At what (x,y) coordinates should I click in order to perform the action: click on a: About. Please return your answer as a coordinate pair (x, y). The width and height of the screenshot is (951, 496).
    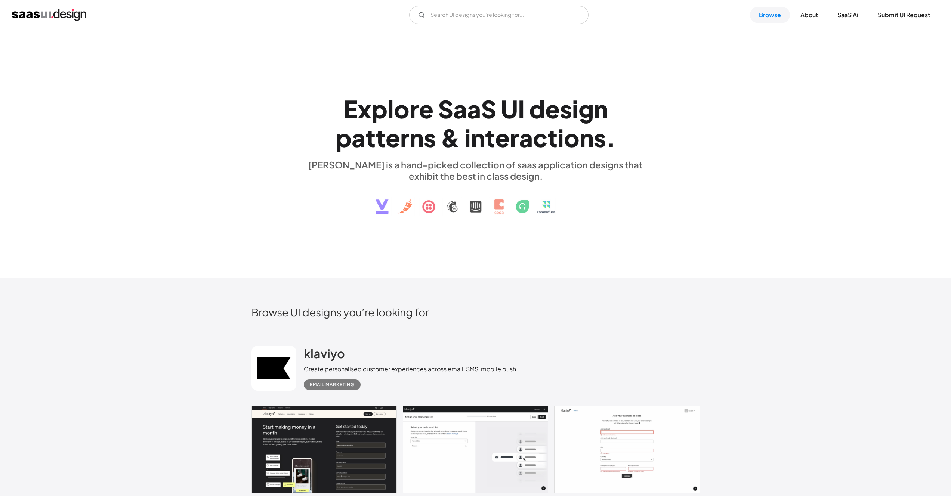
    Looking at the image, I should click on (809, 15).